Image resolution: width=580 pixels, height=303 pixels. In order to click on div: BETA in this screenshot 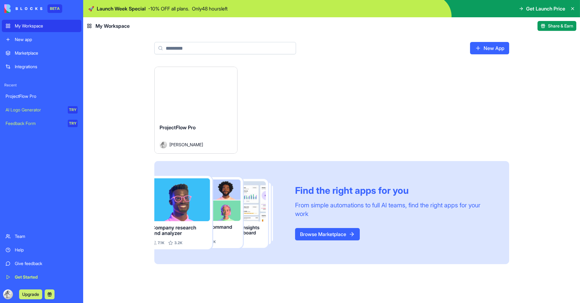, I will do `click(55, 9)`.